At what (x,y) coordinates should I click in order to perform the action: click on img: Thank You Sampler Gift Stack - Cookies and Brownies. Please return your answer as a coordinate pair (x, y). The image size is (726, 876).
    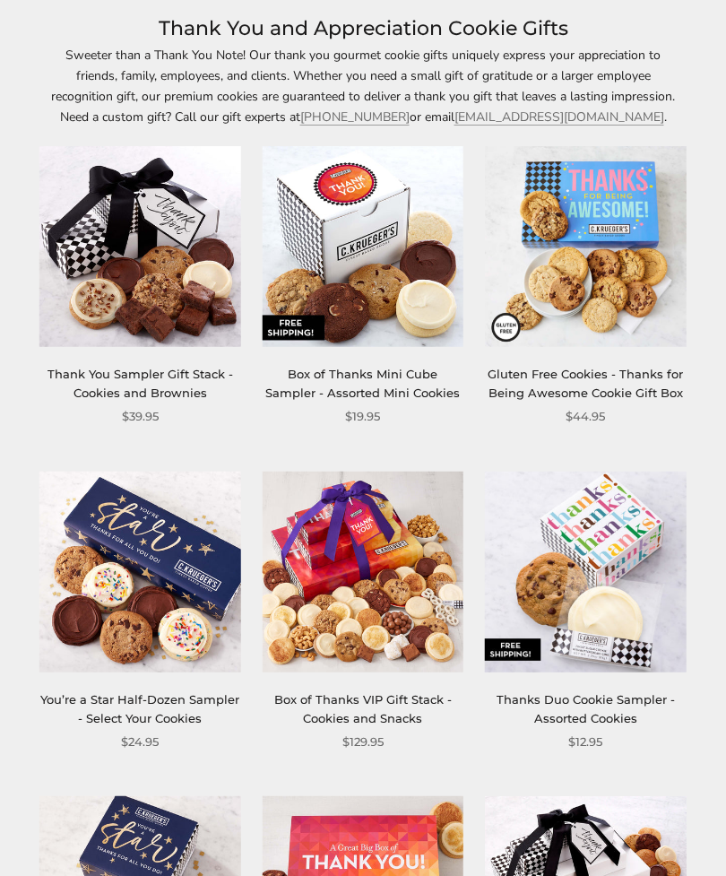
    Looking at the image, I should click on (140, 247).